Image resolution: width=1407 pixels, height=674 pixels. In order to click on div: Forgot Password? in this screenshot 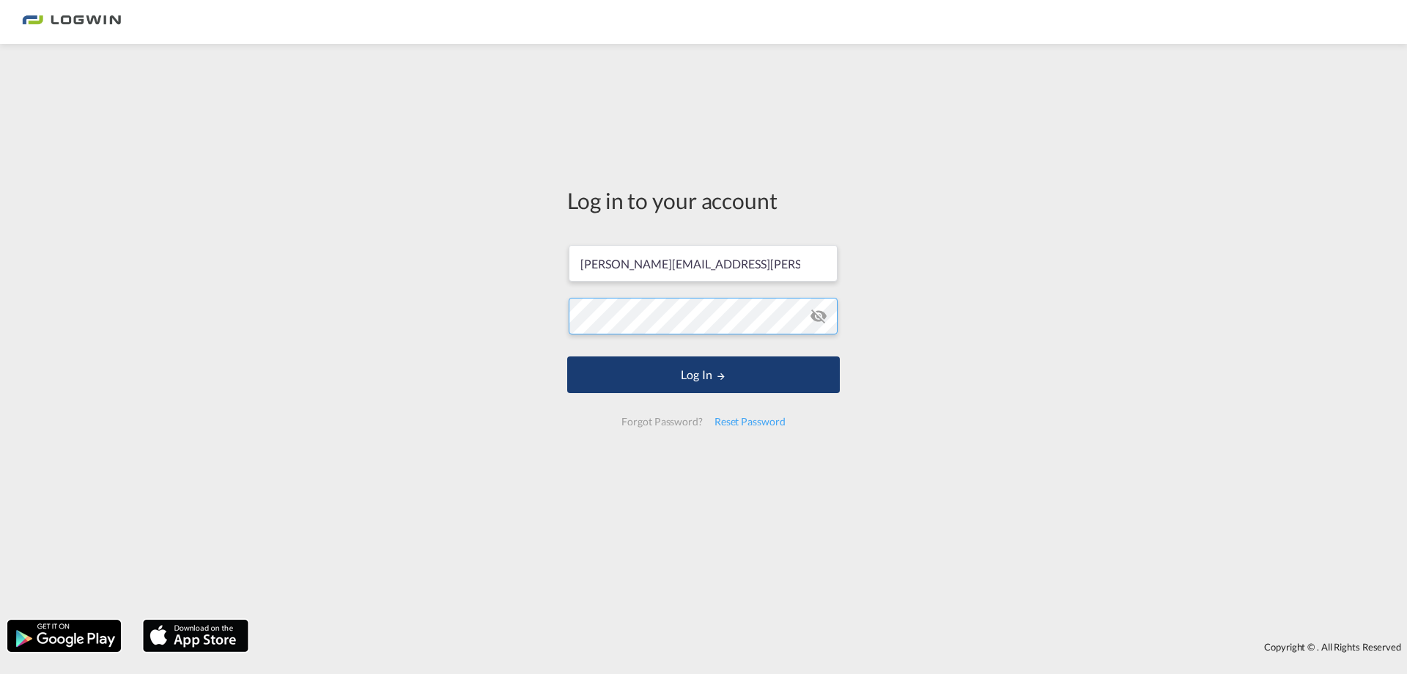, I will do `click(662, 421)`.